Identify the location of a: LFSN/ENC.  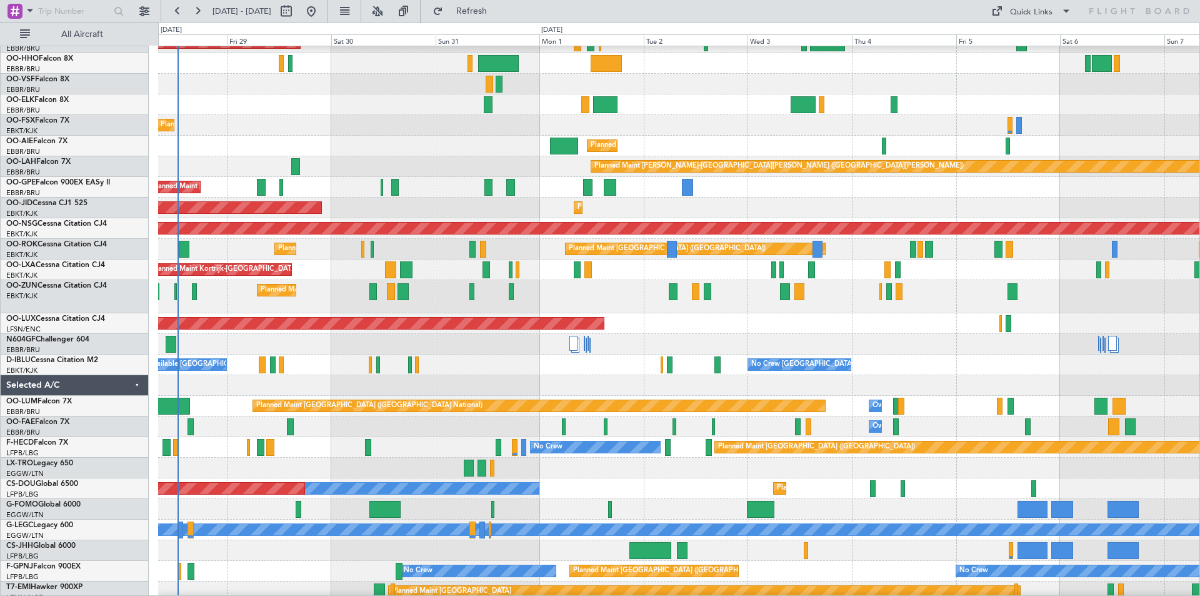
(23, 329).